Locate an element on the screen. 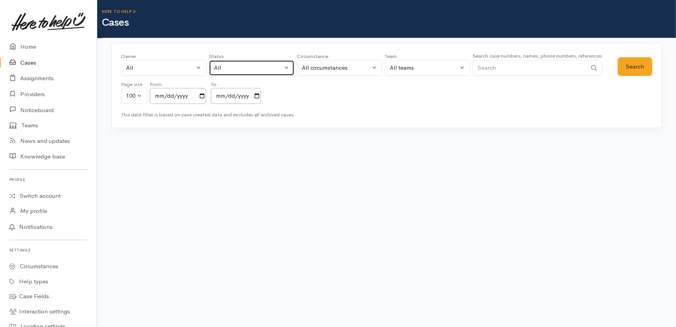  button: 100 is located at coordinates (134, 96).